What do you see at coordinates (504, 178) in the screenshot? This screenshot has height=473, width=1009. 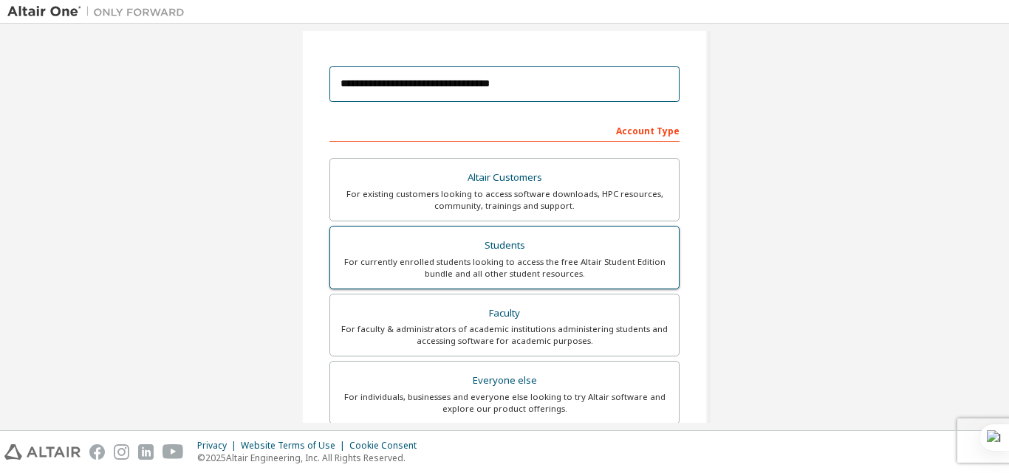 I see `div: Altair Customers` at bounding box center [504, 178].